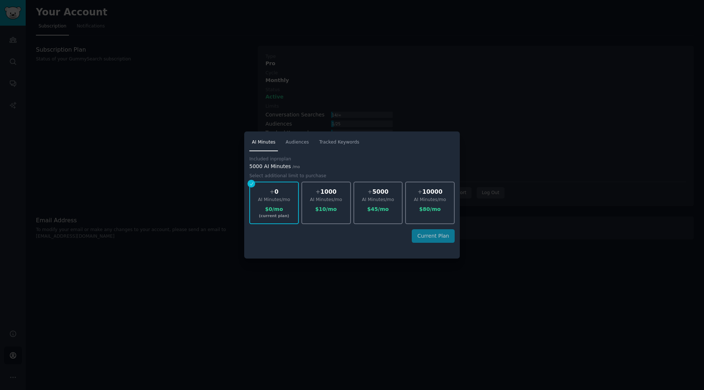  I want to click on span: AI Minutes, so click(264, 143).